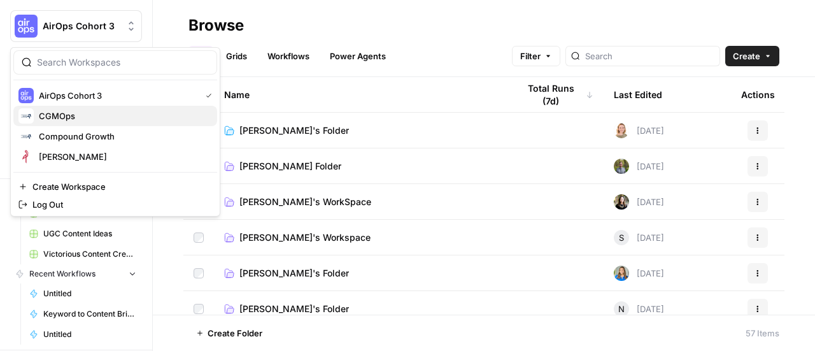 Image resolution: width=815 pixels, height=351 pixels. I want to click on a: UGC Content Ideas, so click(83, 234).